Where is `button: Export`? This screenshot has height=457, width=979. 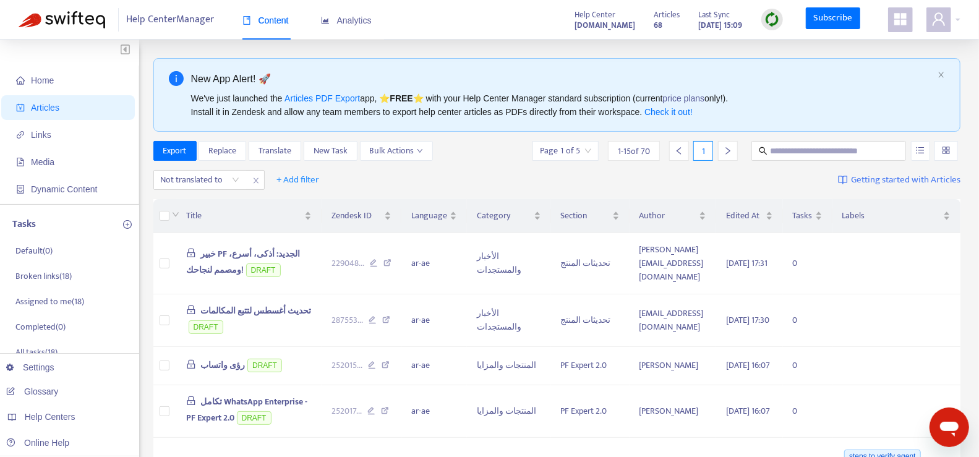
button: Export is located at coordinates (175, 151).